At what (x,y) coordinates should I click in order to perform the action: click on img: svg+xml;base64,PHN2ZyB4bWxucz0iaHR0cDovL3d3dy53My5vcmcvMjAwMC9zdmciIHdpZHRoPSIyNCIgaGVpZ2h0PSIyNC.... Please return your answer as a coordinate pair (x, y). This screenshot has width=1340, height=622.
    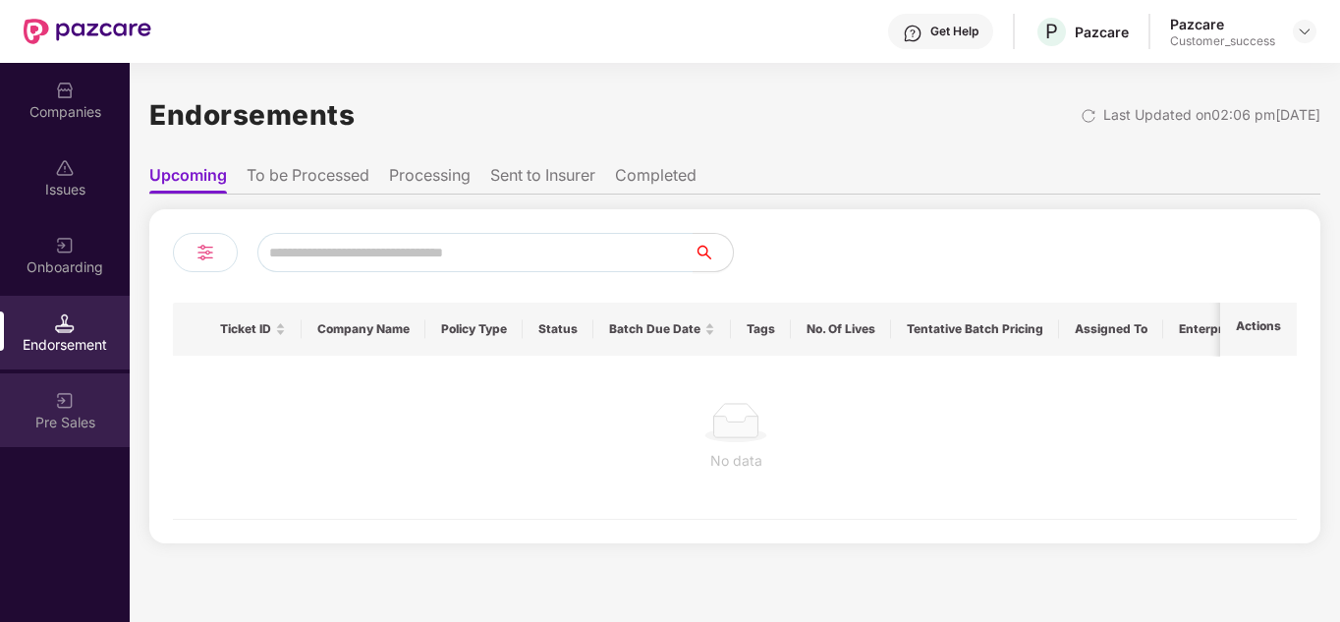
    Looking at the image, I should click on (205, 252).